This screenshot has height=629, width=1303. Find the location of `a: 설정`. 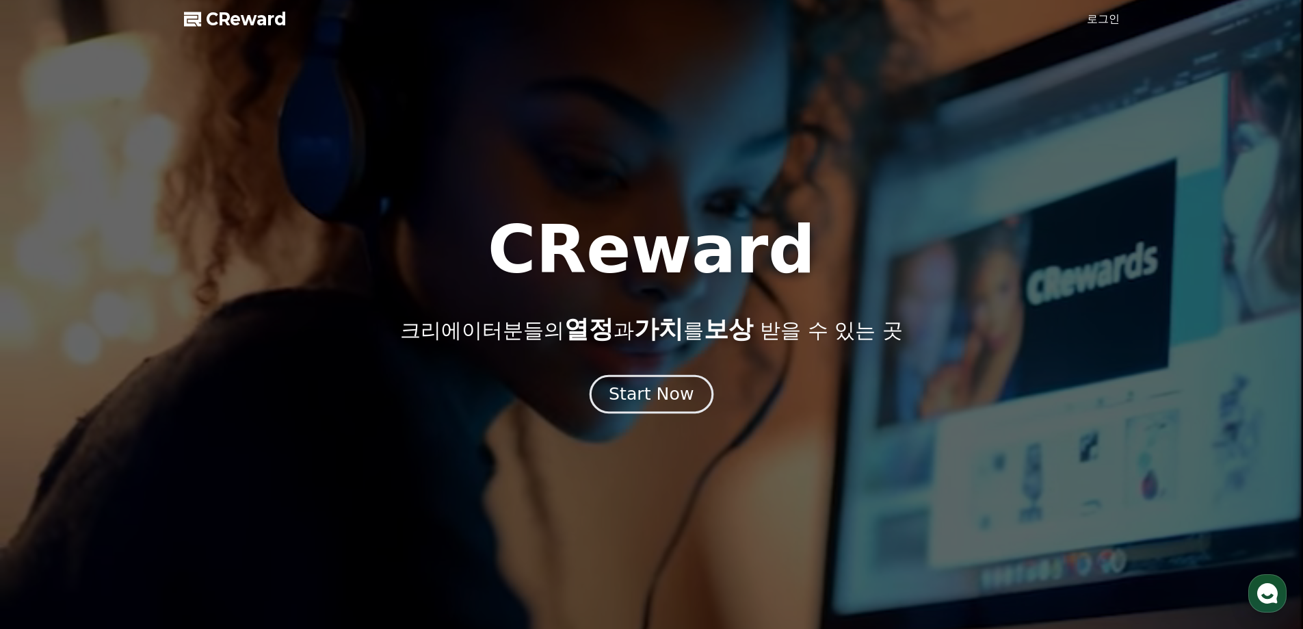

a: 설정 is located at coordinates (220, 451).